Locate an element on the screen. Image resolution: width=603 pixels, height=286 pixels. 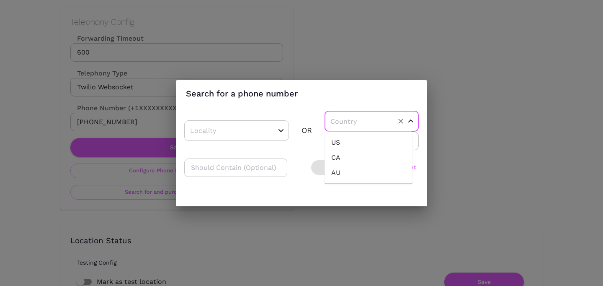
button: Close is located at coordinates (411, 121).